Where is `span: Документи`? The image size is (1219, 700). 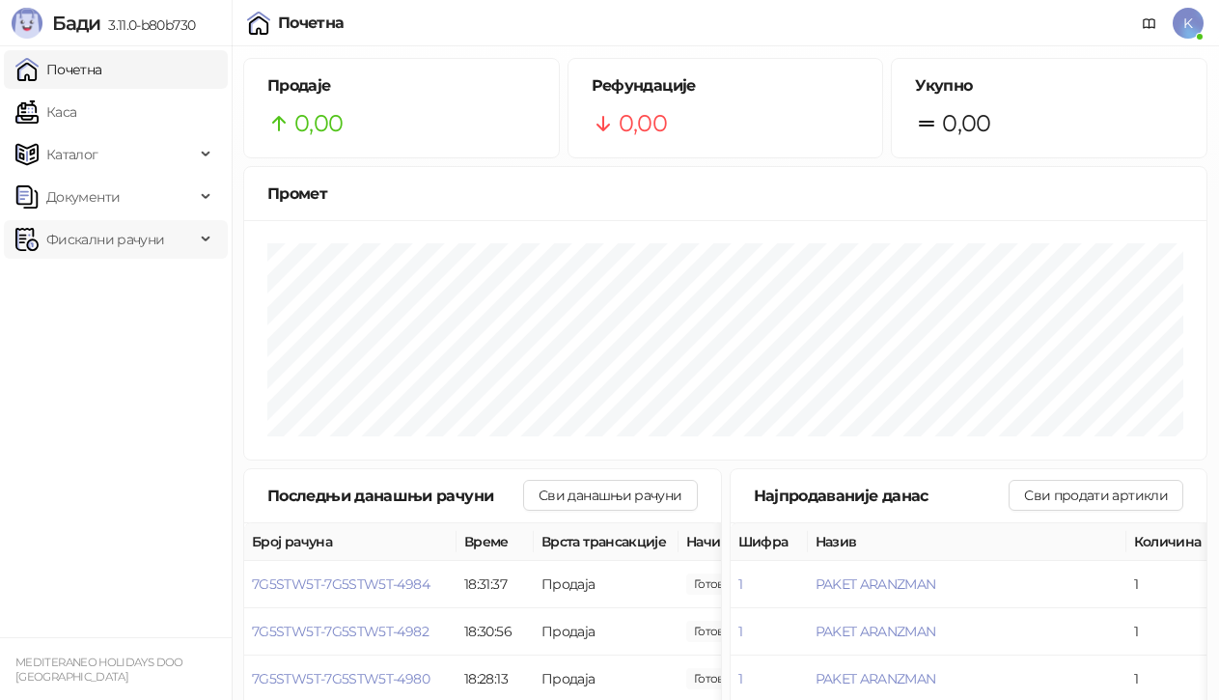
span: Документи is located at coordinates (83, 197).